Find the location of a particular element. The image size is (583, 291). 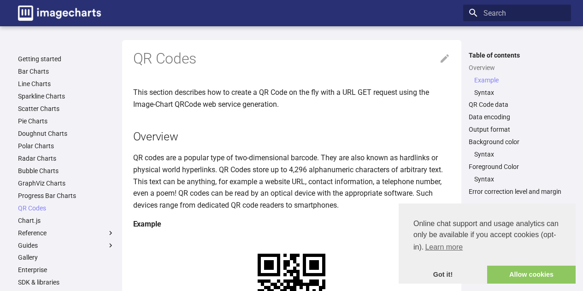

a: Error correction level and margin is located at coordinates (517, 192).